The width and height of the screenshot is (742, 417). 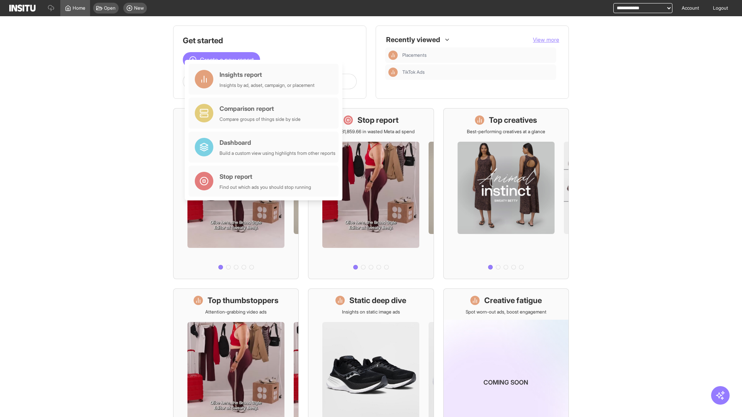 I want to click on h1: Static deep dive, so click(x=378, y=301).